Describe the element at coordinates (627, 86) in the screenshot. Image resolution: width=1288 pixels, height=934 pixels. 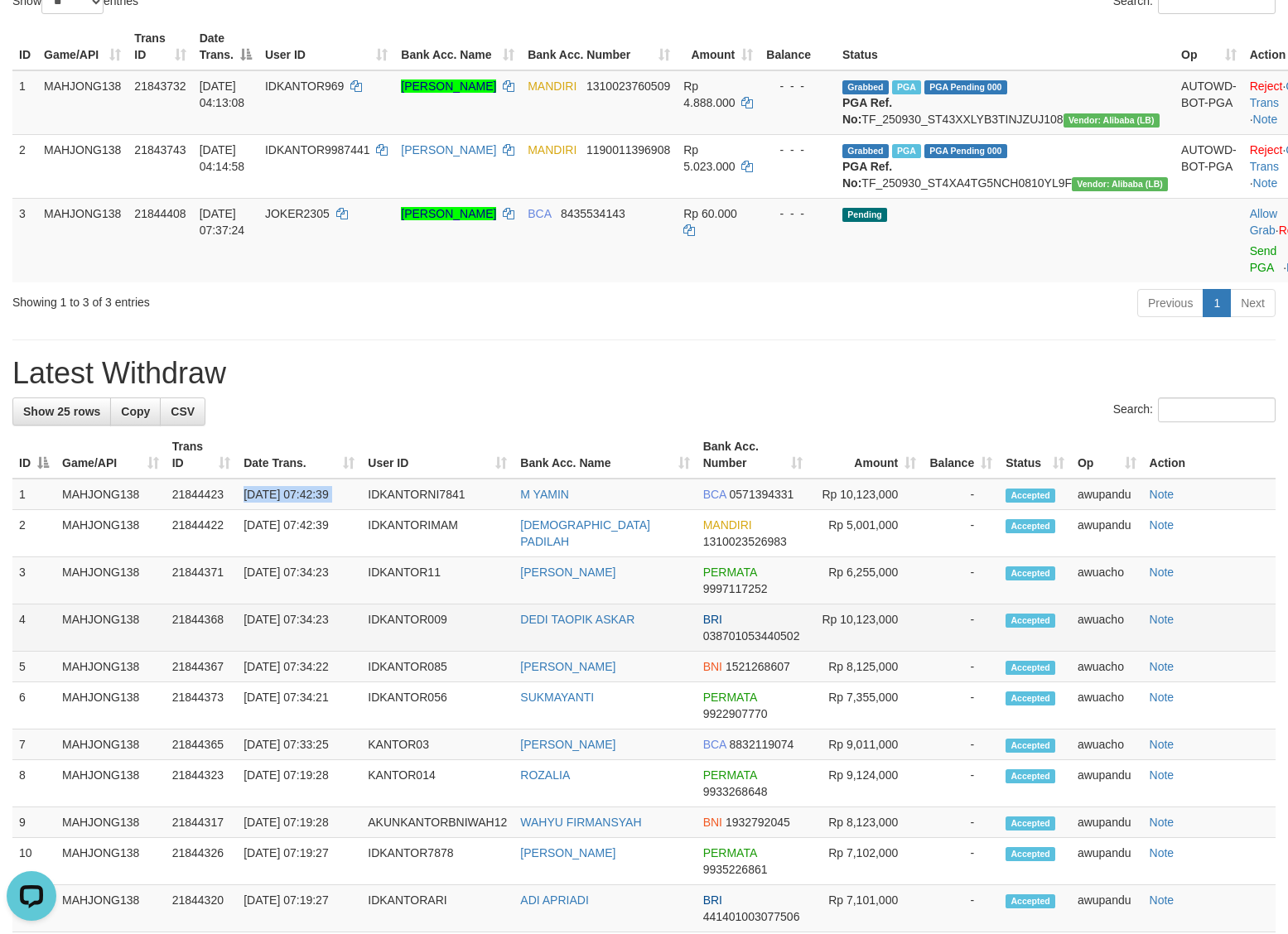
I see `span: Copy 1310023760509 to clipboard` at that location.